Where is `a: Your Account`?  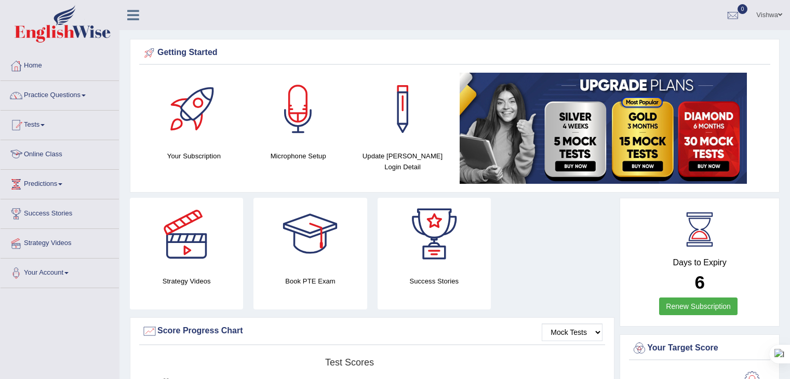 a: Your Account is located at coordinates (60, 271).